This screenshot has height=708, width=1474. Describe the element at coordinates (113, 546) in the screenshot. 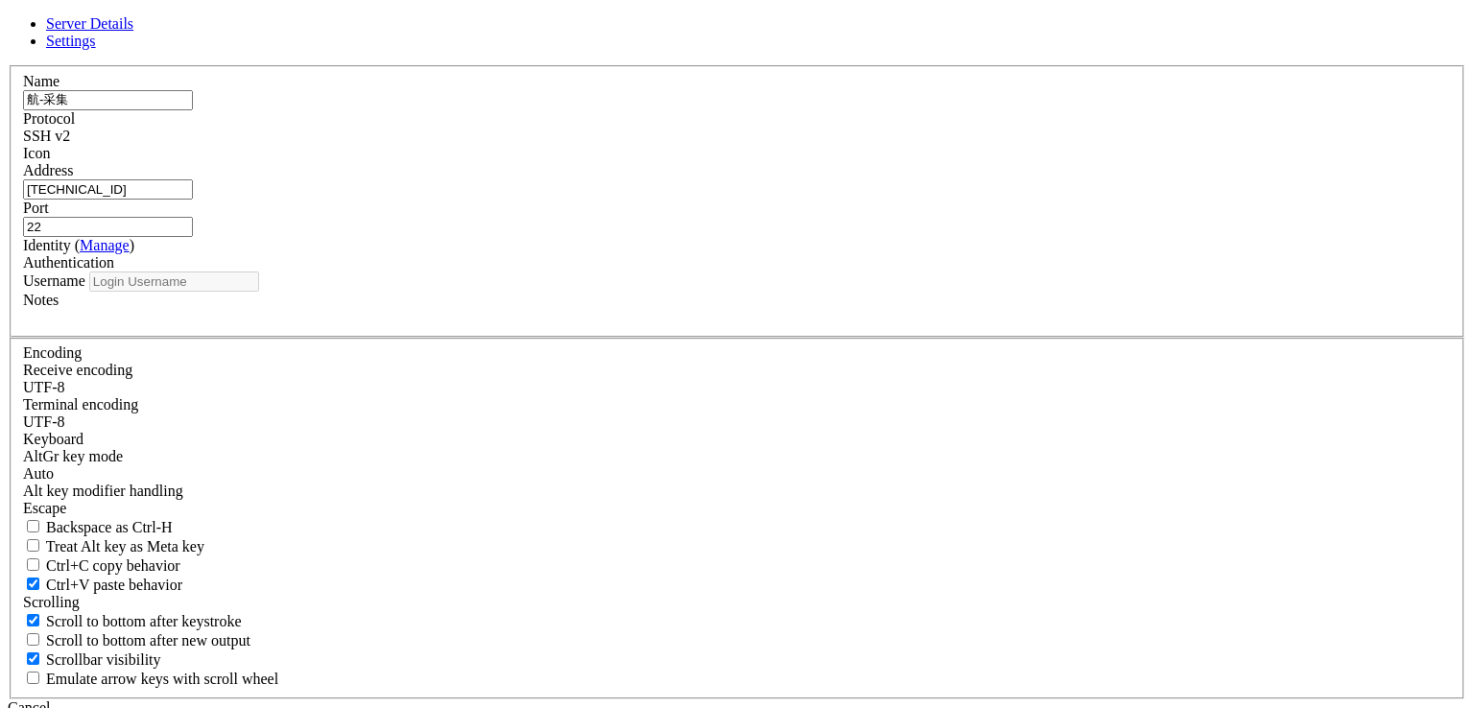

I see `label: Whether the Alt key acts as a Meta key or as a distinct Alt key.` at that location.